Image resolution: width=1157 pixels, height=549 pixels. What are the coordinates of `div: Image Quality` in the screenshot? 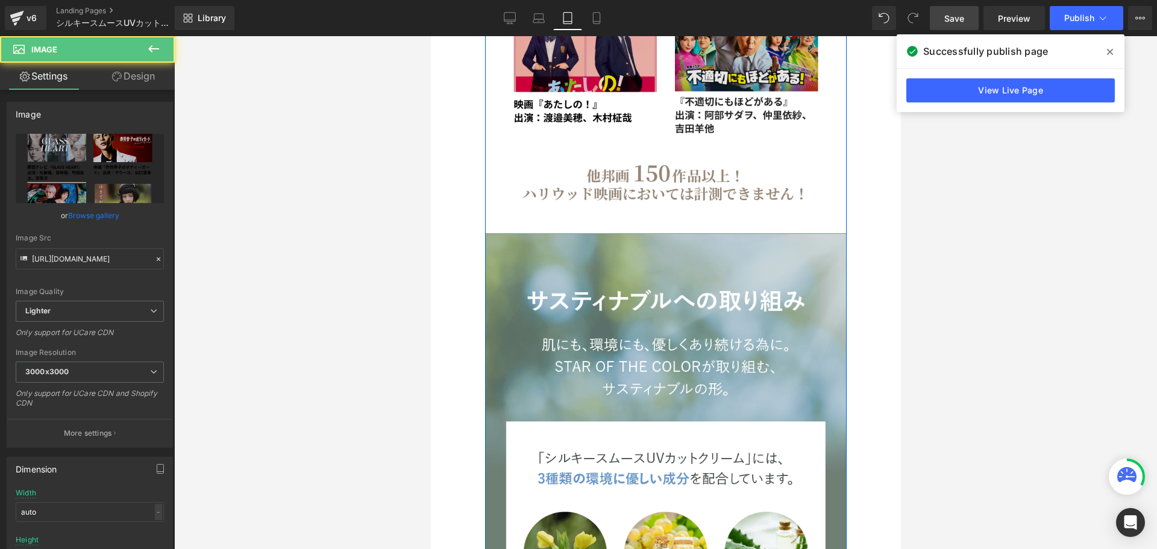 It's located at (90, 292).